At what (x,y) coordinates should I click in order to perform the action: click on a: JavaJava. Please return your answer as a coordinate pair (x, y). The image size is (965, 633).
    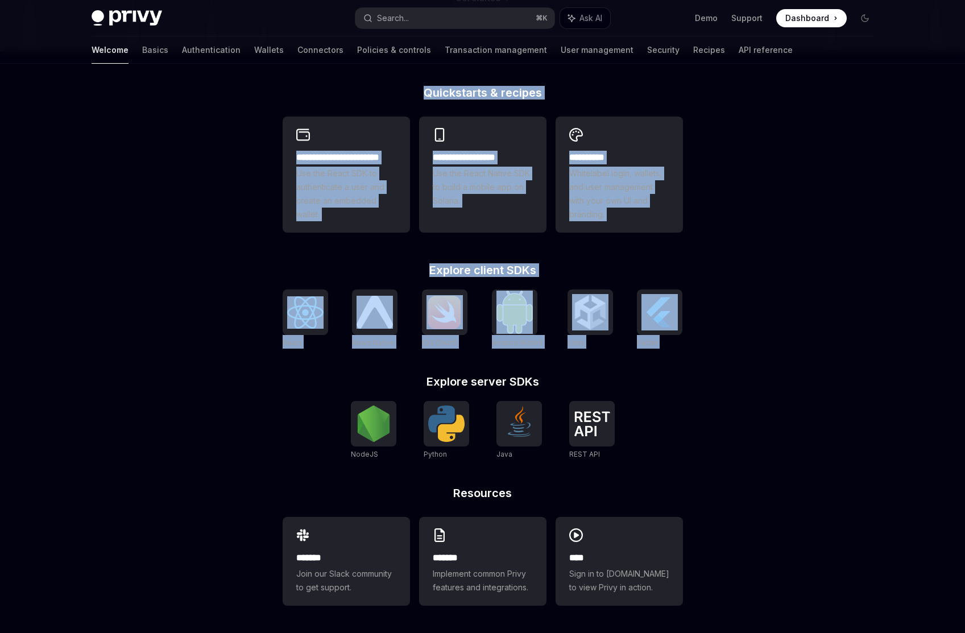
    Looking at the image, I should click on (519, 430).